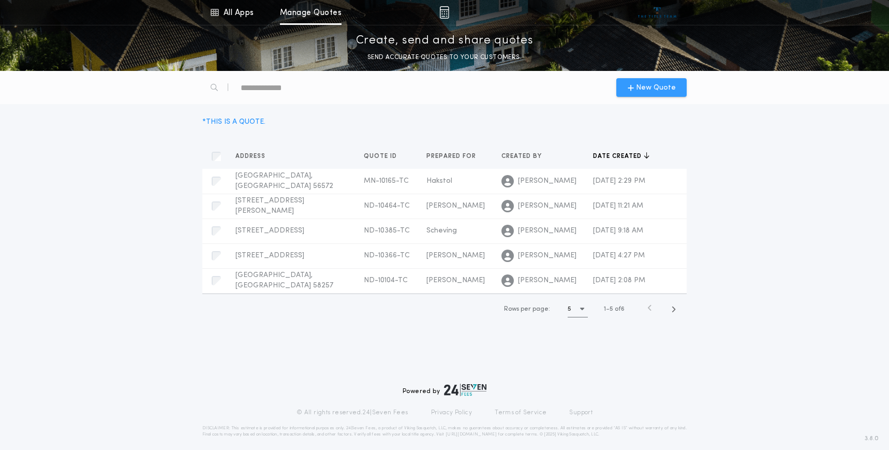 The width and height of the screenshot is (889, 450). I want to click on span: ND-10366-TC, so click(387, 255).